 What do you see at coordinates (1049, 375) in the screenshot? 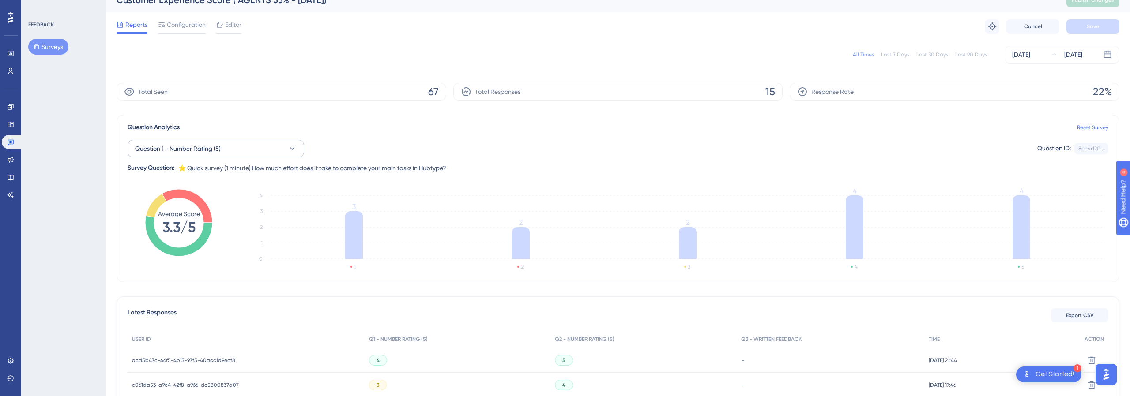
I see `div: Open Get Started! checklist, remaining modules: 1` at bounding box center [1049, 375].